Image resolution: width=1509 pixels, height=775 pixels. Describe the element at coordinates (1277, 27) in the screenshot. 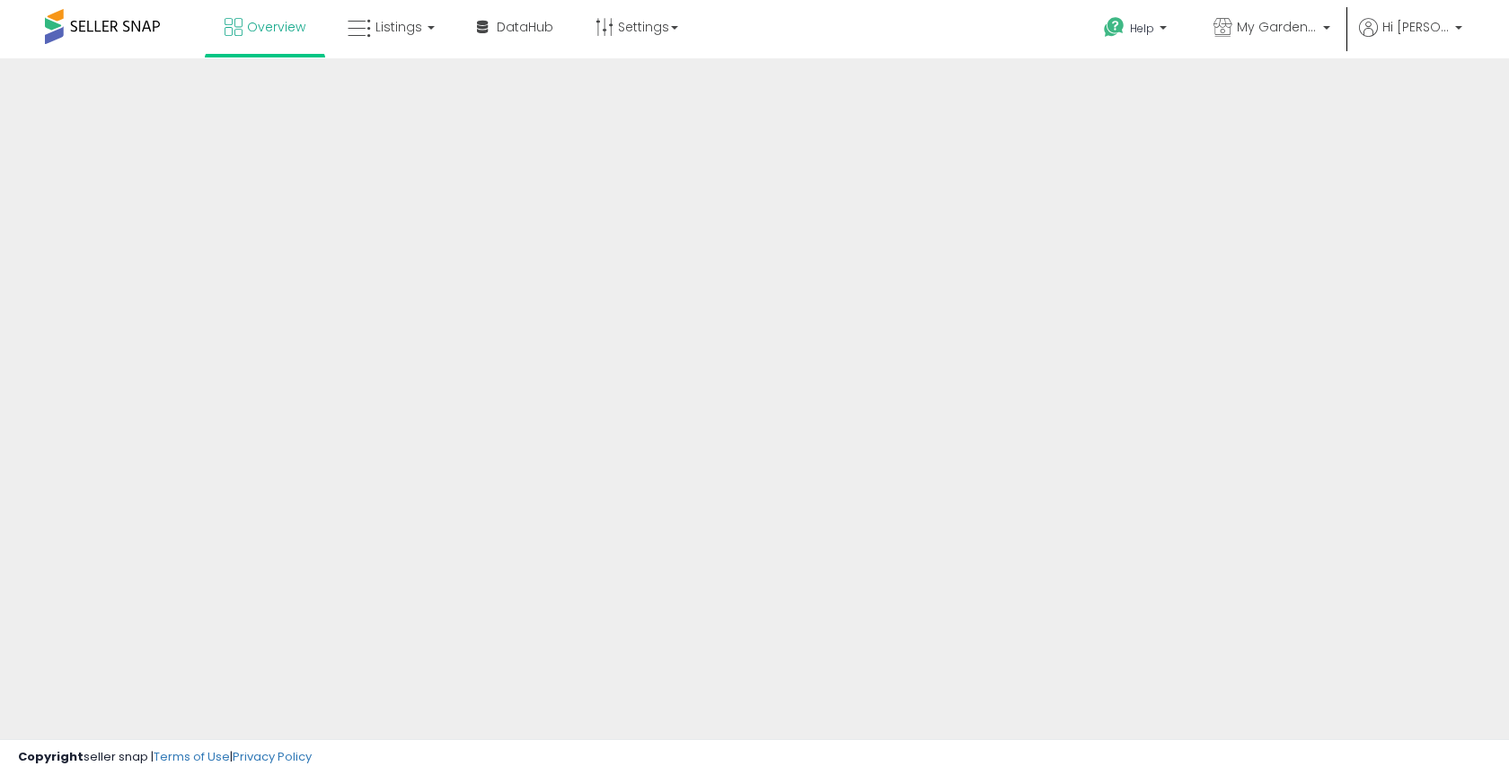

I see `span: My Garden Pool` at that location.